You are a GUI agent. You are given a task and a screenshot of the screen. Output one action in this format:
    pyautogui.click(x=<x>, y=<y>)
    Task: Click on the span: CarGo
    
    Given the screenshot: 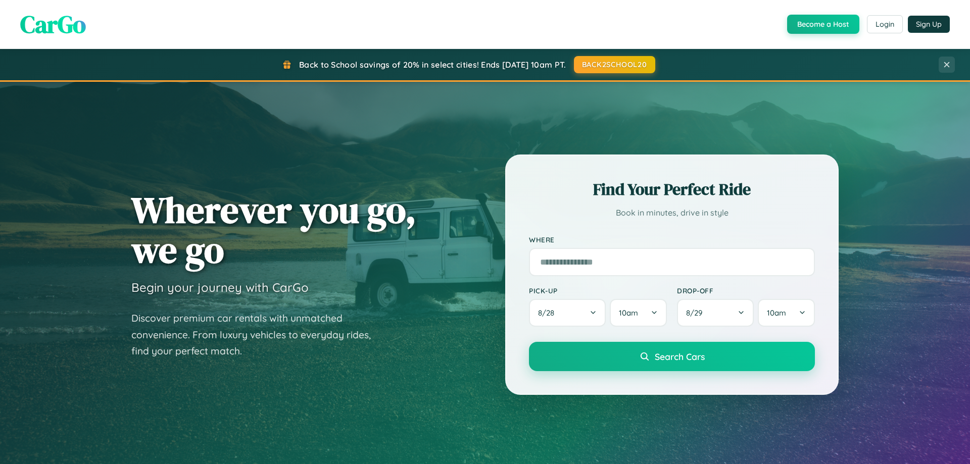 What is the action you would take?
    pyautogui.click(x=53, y=24)
    